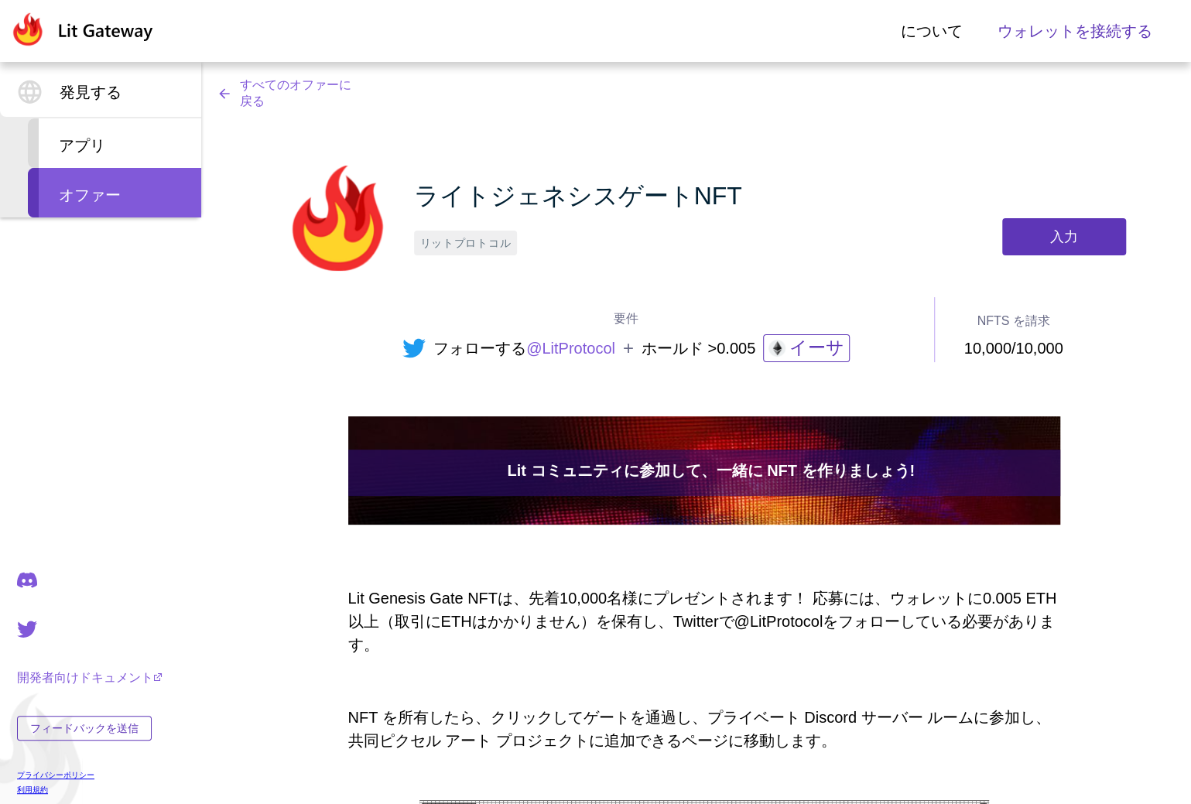 The width and height of the screenshot is (1191, 804). I want to click on font: フィードバックを送信, so click(84, 728).